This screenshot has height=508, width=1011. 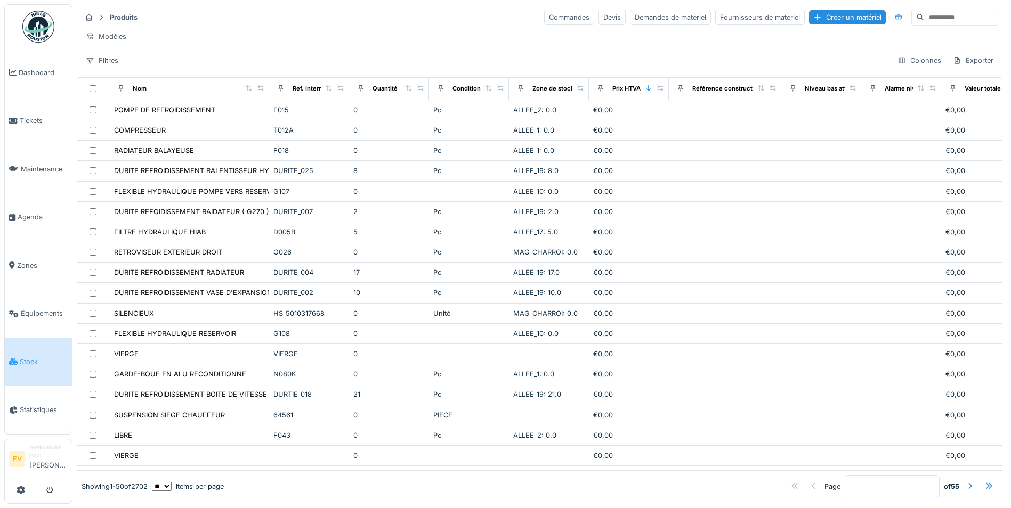 What do you see at coordinates (140, 130) in the screenshot?
I see `div: COMPRESSEUR` at bounding box center [140, 130].